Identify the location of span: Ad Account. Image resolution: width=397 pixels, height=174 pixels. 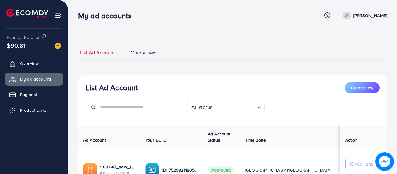
(95, 140).